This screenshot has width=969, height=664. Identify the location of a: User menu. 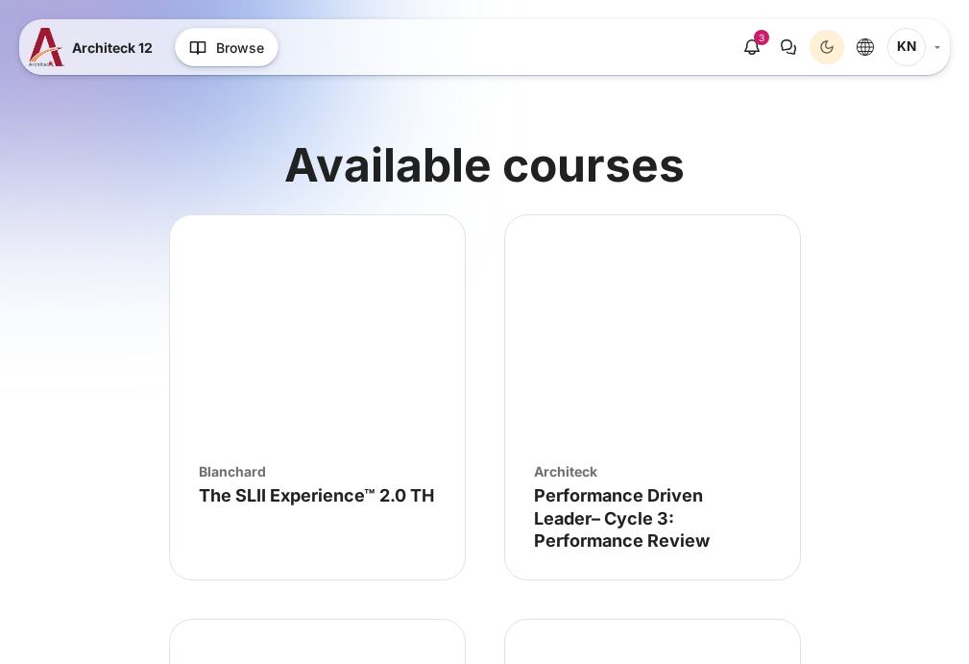
(914, 47).